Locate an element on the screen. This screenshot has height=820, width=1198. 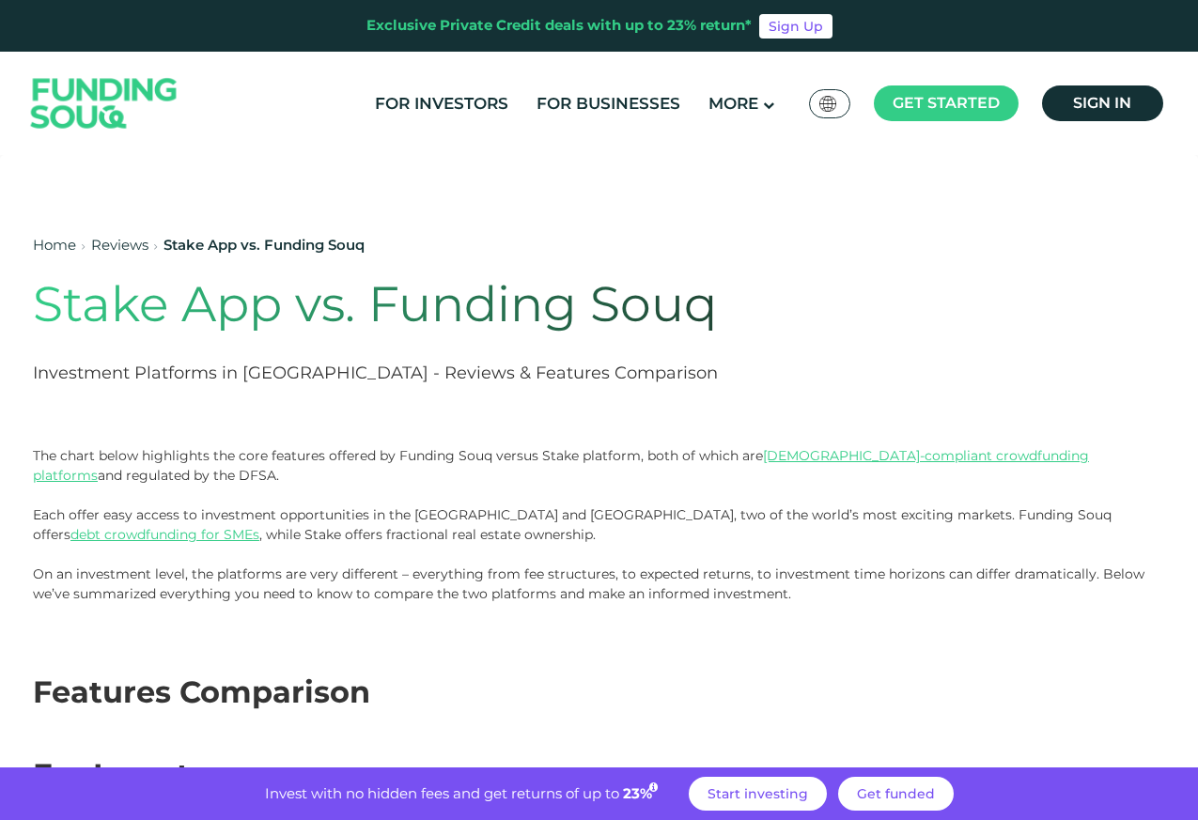
span: Get started is located at coordinates (946, 102).